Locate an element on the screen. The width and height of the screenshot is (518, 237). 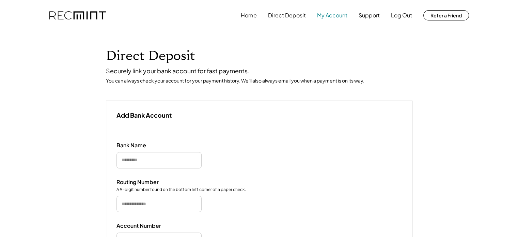
div: Routing Number is located at coordinates (151, 182).